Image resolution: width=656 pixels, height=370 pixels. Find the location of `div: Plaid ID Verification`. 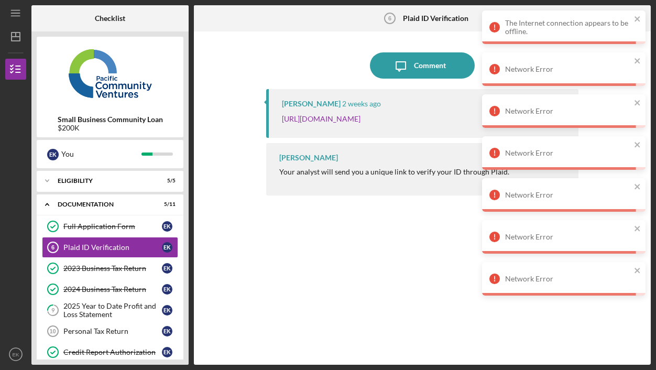

div: Plaid ID Verification is located at coordinates (113, 247).